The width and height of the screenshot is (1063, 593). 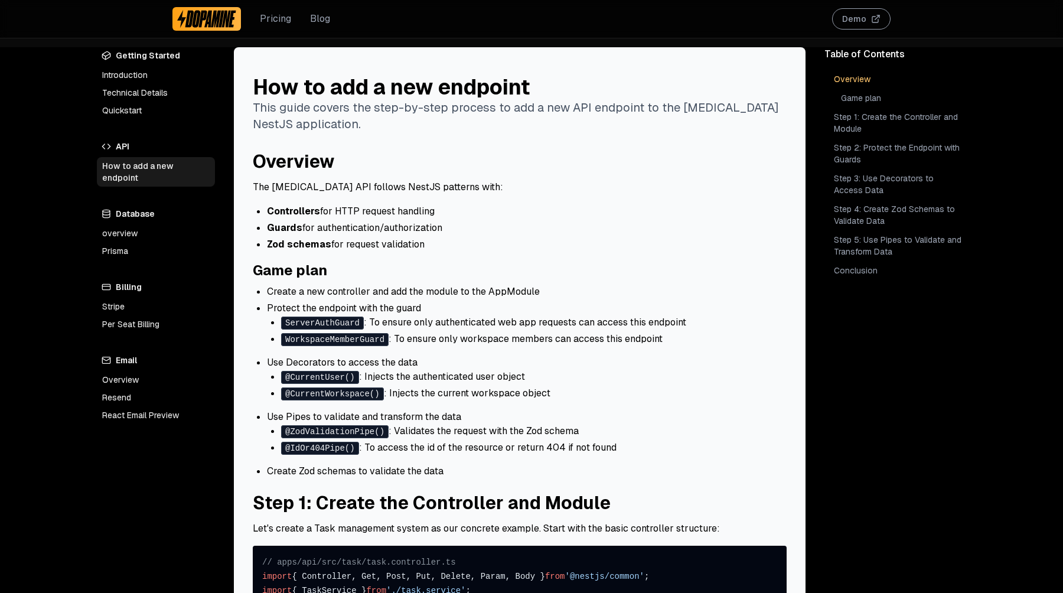 What do you see at coordinates (156, 146) in the screenshot?
I see `h4: API` at bounding box center [156, 146].